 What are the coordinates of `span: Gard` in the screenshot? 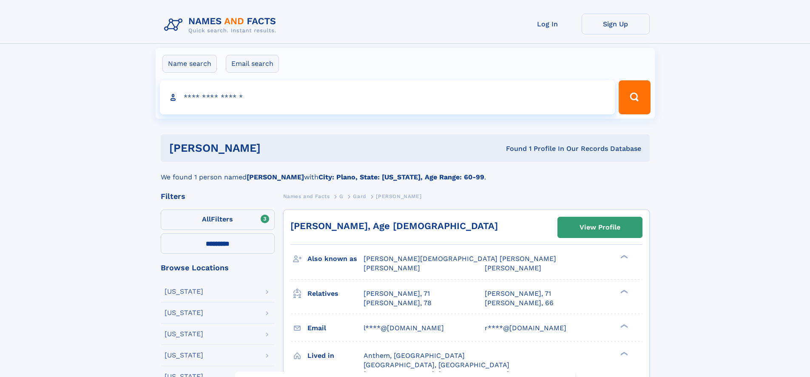 It's located at (360, 197).